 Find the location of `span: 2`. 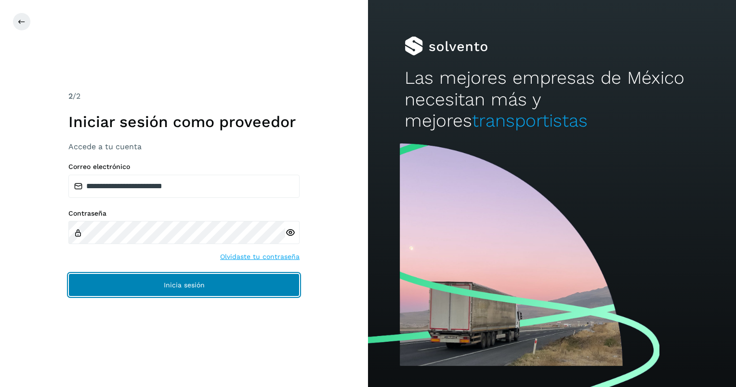

span: 2 is located at coordinates (70, 96).